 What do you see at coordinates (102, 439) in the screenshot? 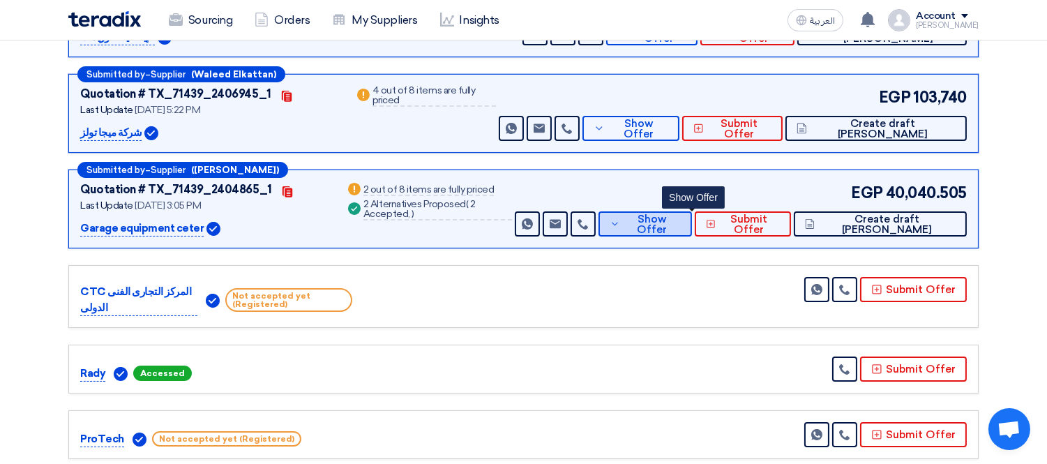
I see `p: ProTech` at bounding box center [102, 439].